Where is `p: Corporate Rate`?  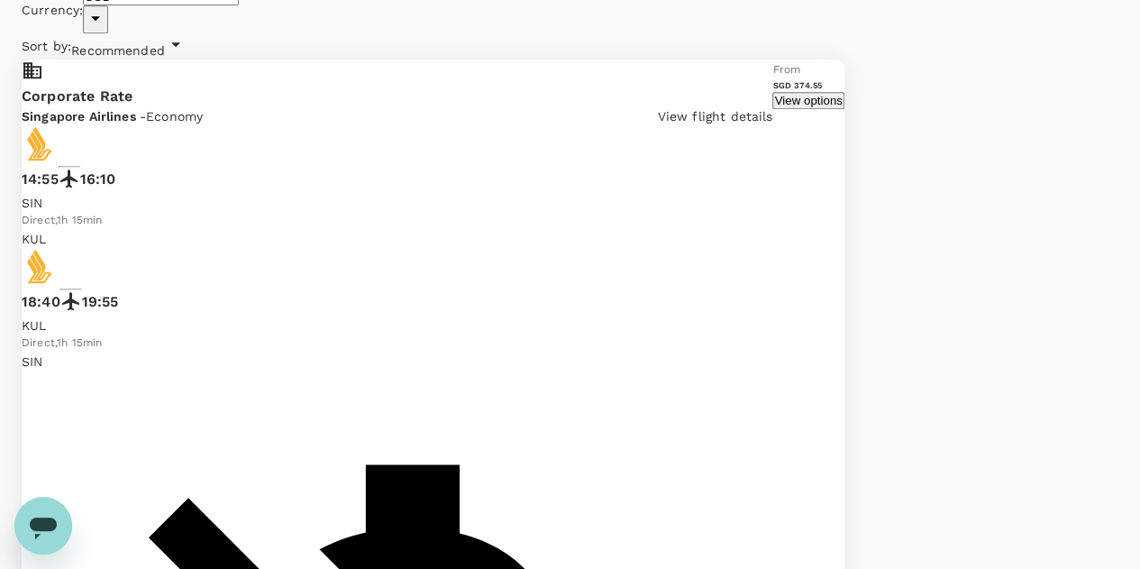
p: Corporate Rate is located at coordinates (397, 96).